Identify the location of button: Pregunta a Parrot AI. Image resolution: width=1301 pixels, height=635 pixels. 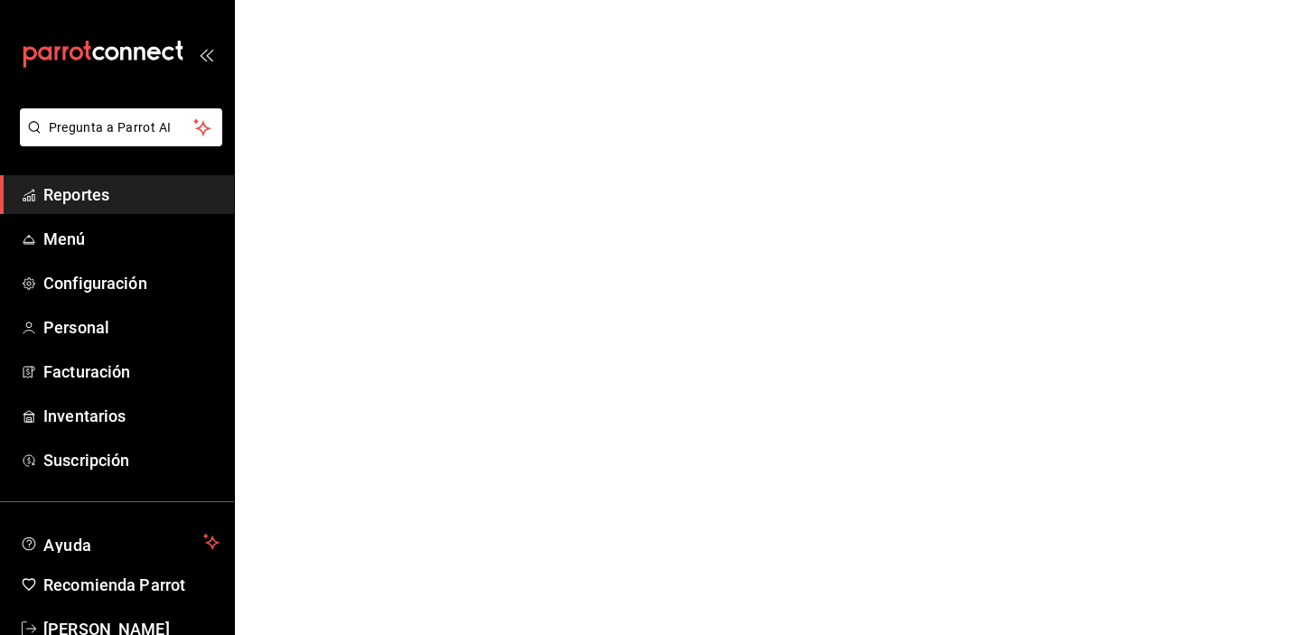
(121, 127).